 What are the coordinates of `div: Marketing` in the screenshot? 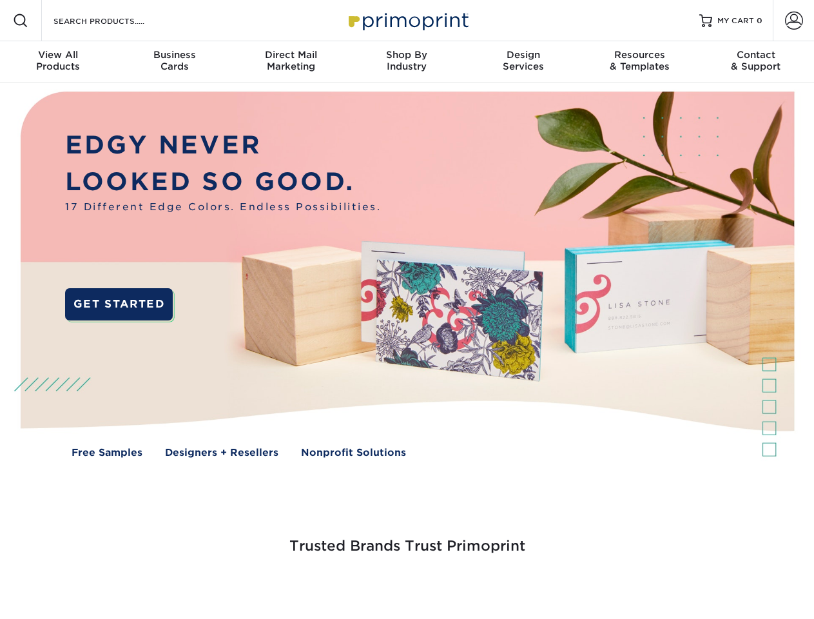 It's located at (291, 61).